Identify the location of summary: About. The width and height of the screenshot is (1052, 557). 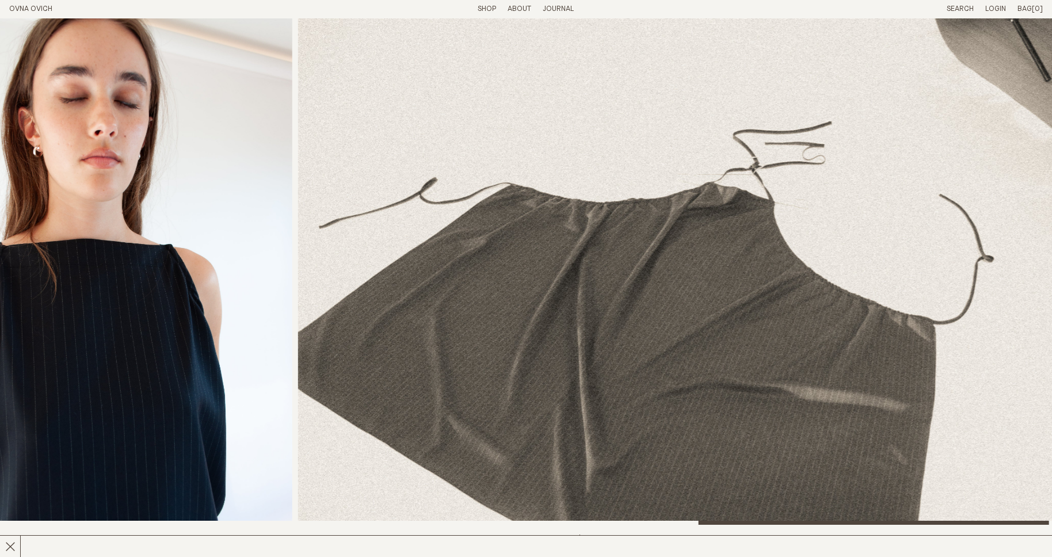
(519, 9).